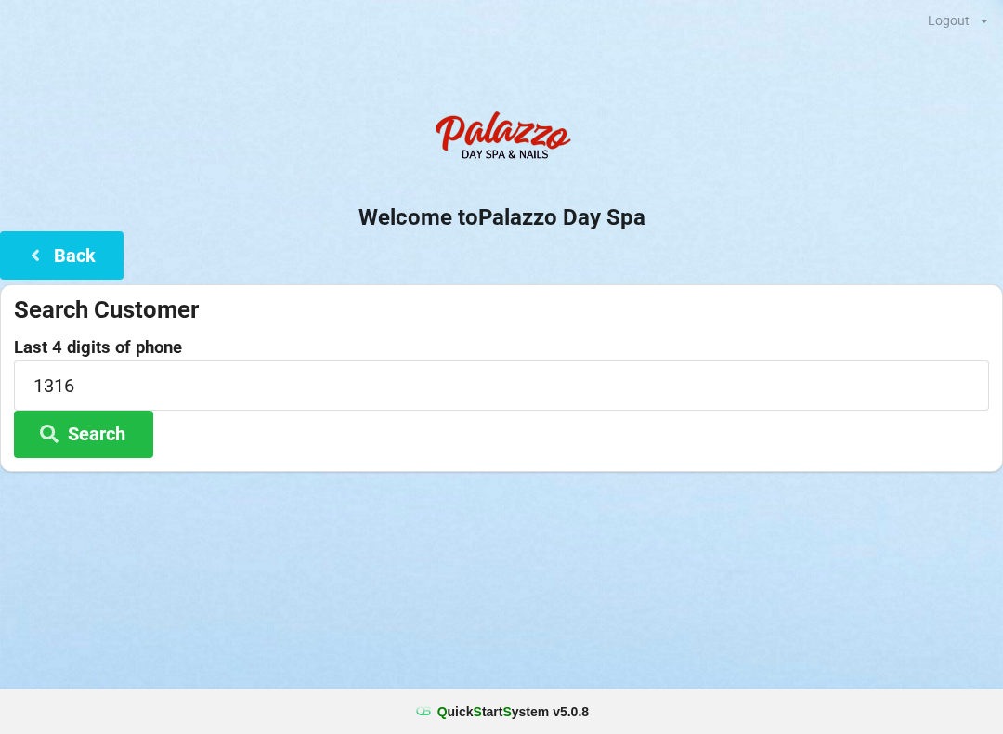 Image resolution: width=1003 pixels, height=734 pixels. What do you see at coordinates (442, 712) in the screenshot?
I see `span: Q` at bounding box center [442, 712].